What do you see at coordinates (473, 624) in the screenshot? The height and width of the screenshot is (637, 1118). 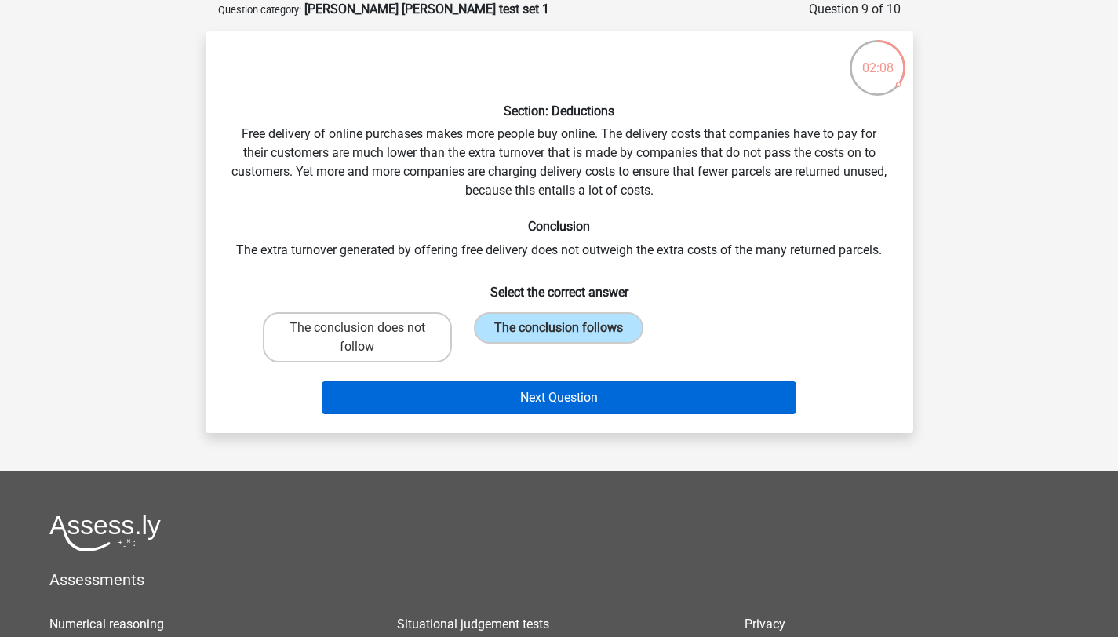 I see `a: Situational judgement tests` at bounding box center [473, 624].